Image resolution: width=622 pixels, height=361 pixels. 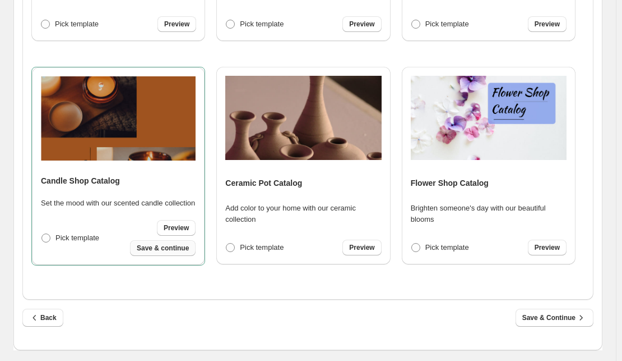 I want to click on h4: Ceramic Pot Catalog, so click(x=264, y=183).